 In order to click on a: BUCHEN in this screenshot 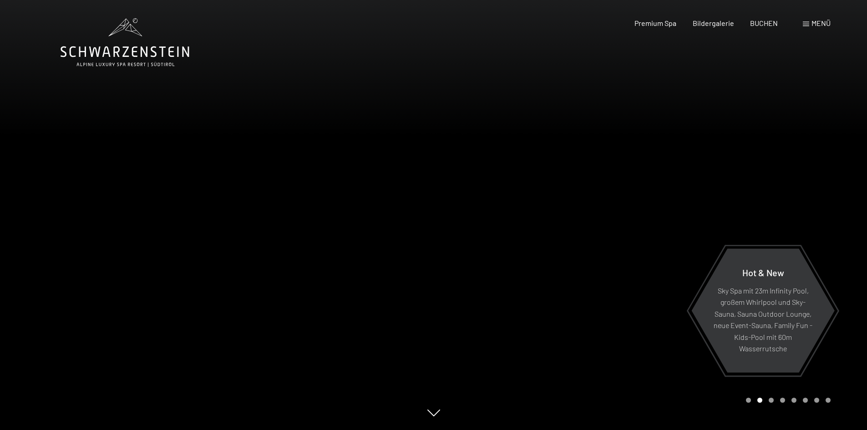, I will do `click(763, 23)`.